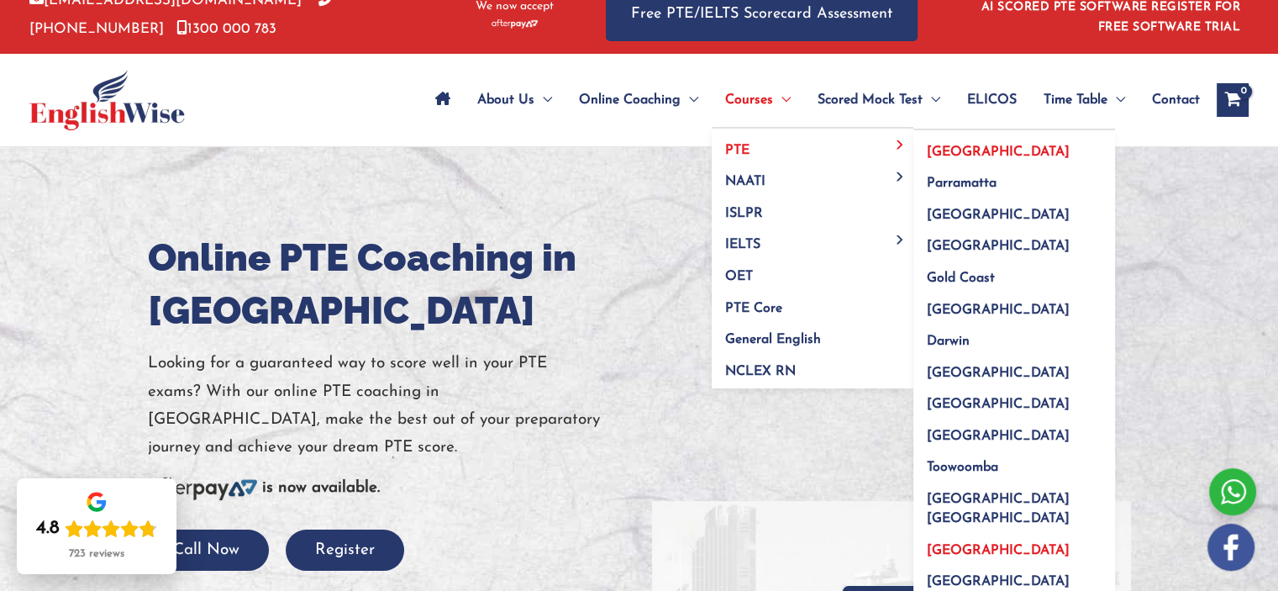 Image resolution: width=1278 pixels, height=591 pixels. I want to click on a: Call Now, so click(206, 550).